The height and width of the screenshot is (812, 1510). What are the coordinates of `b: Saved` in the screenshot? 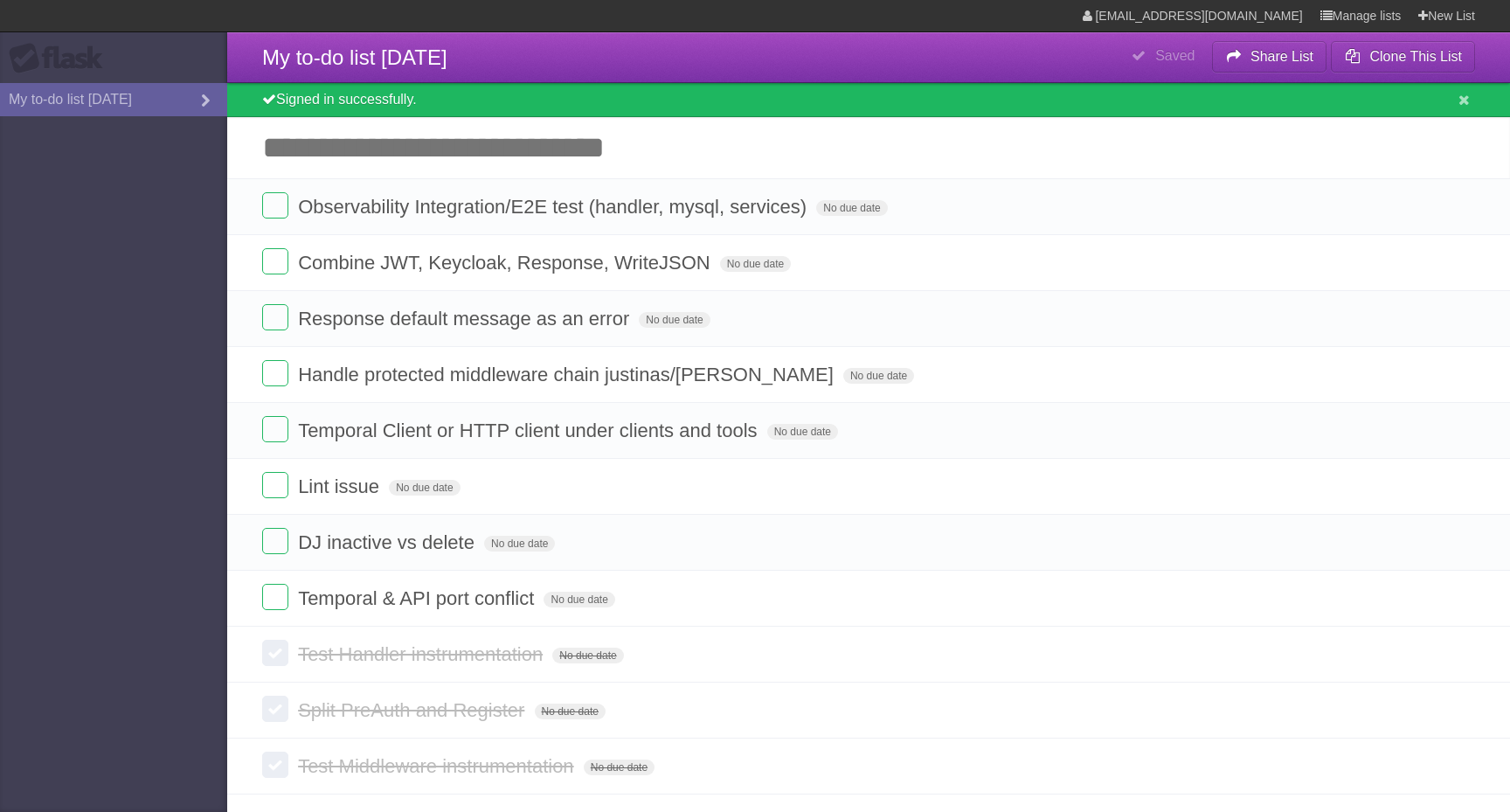 It's located at (1175, 55).